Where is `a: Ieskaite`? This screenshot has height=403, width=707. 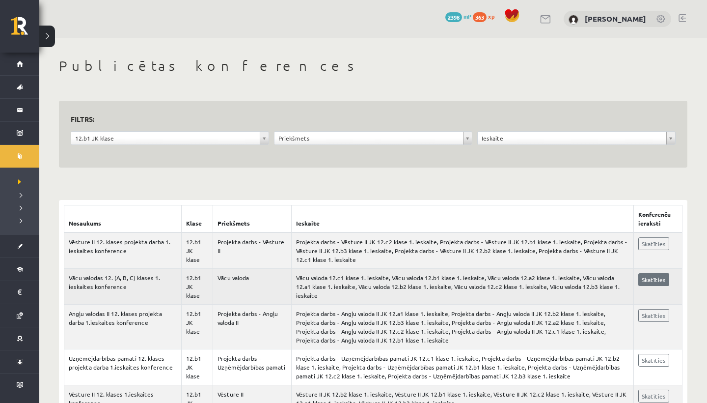 a: Ieskaite is located at coordinates (577, 138).